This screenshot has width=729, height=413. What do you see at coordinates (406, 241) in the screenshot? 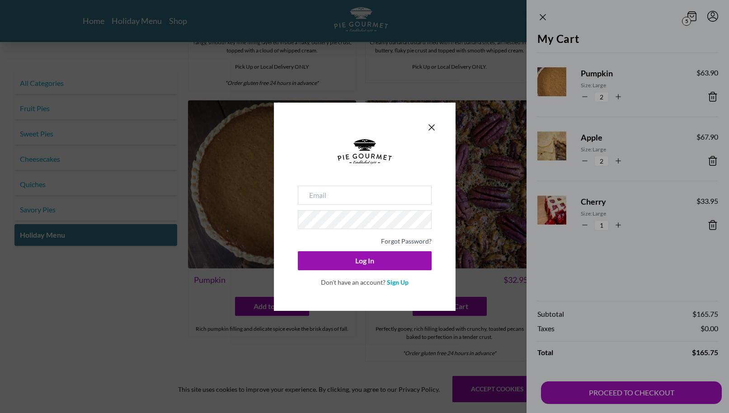
I see `a: Forgot Password?` at bounding box center [406, 241].